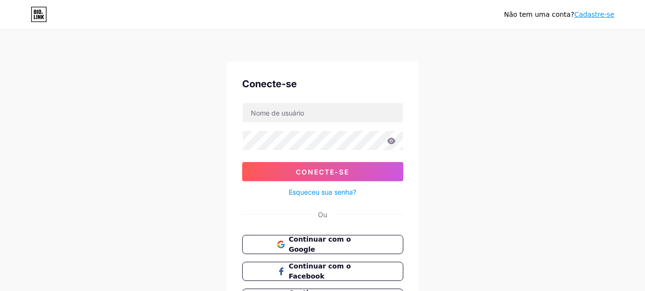 This screenshot has height=291, width=645. I want to click on a: Esqueceu sua senha?, so click(322, 192).